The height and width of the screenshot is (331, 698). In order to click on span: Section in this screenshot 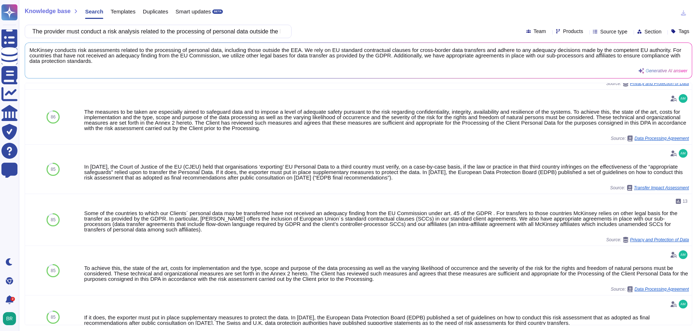, I will do `click(653, 32)`.